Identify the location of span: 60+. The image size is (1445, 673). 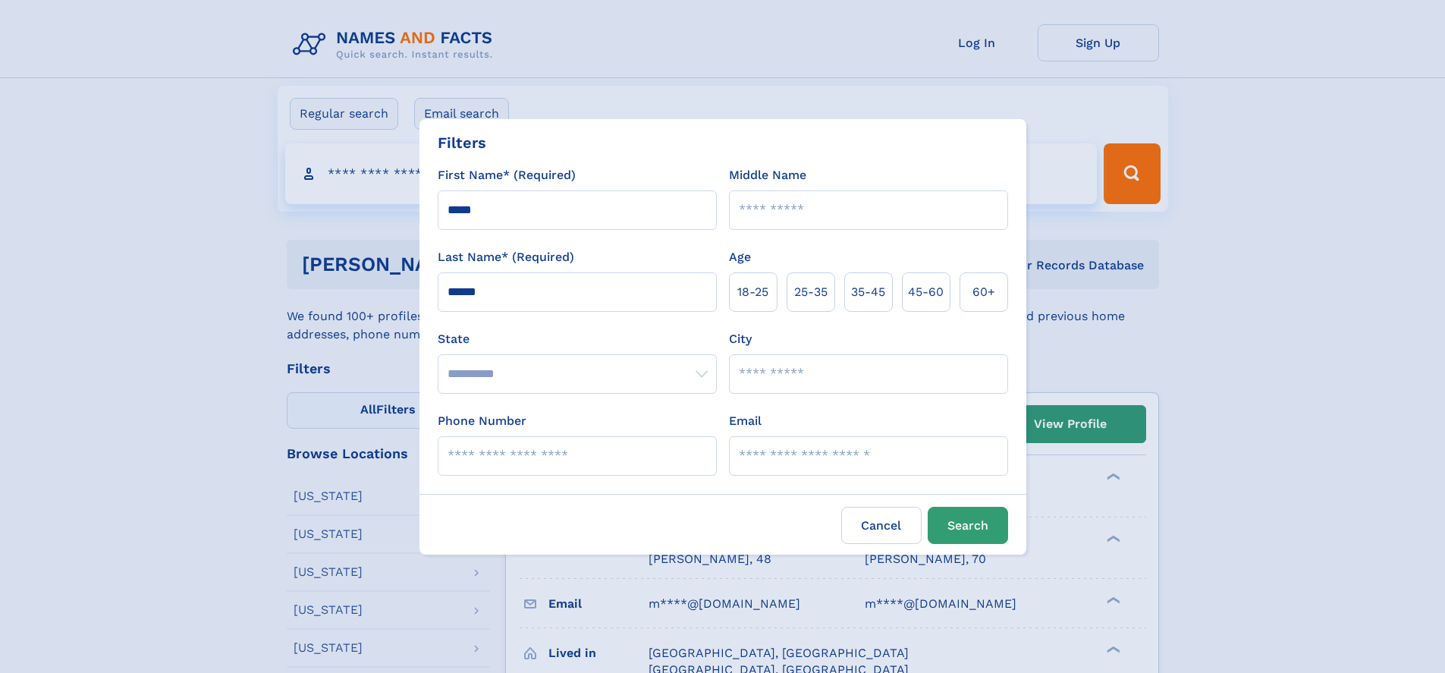
(984, 292).